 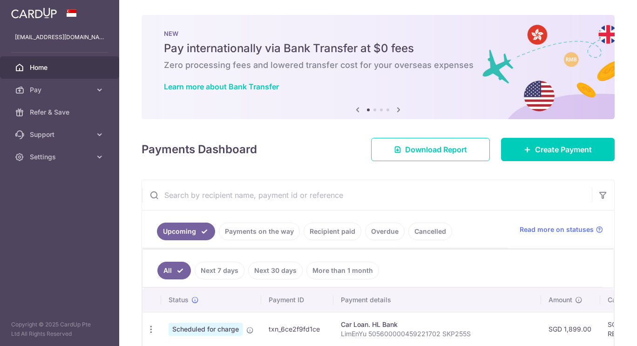 What do you see at coordinates (60, 134) in the screenshot?
I see `span: Support` at bounding box center [60, 134].